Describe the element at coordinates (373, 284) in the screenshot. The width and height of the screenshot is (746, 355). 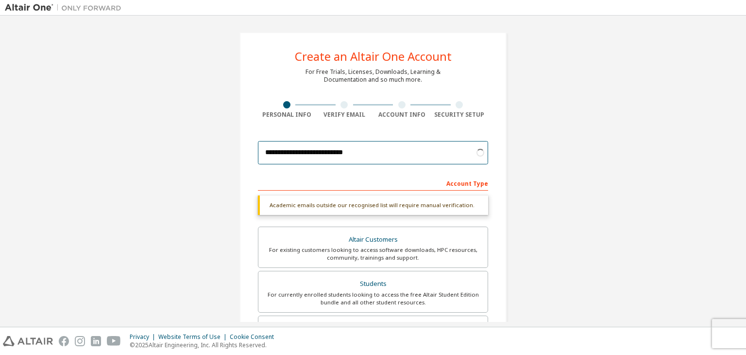
I see `div: Students` at that location.